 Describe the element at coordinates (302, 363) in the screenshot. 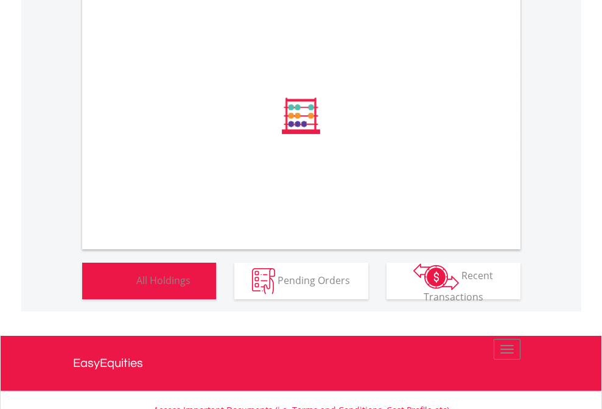

I see `a: EasyEquities` at that location.